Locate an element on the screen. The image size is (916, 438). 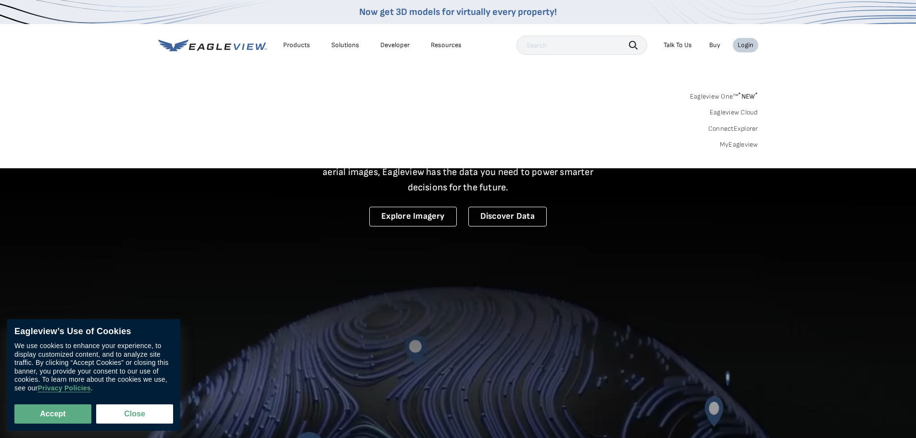
a: Discover Data is located at coordinates (507, 216).